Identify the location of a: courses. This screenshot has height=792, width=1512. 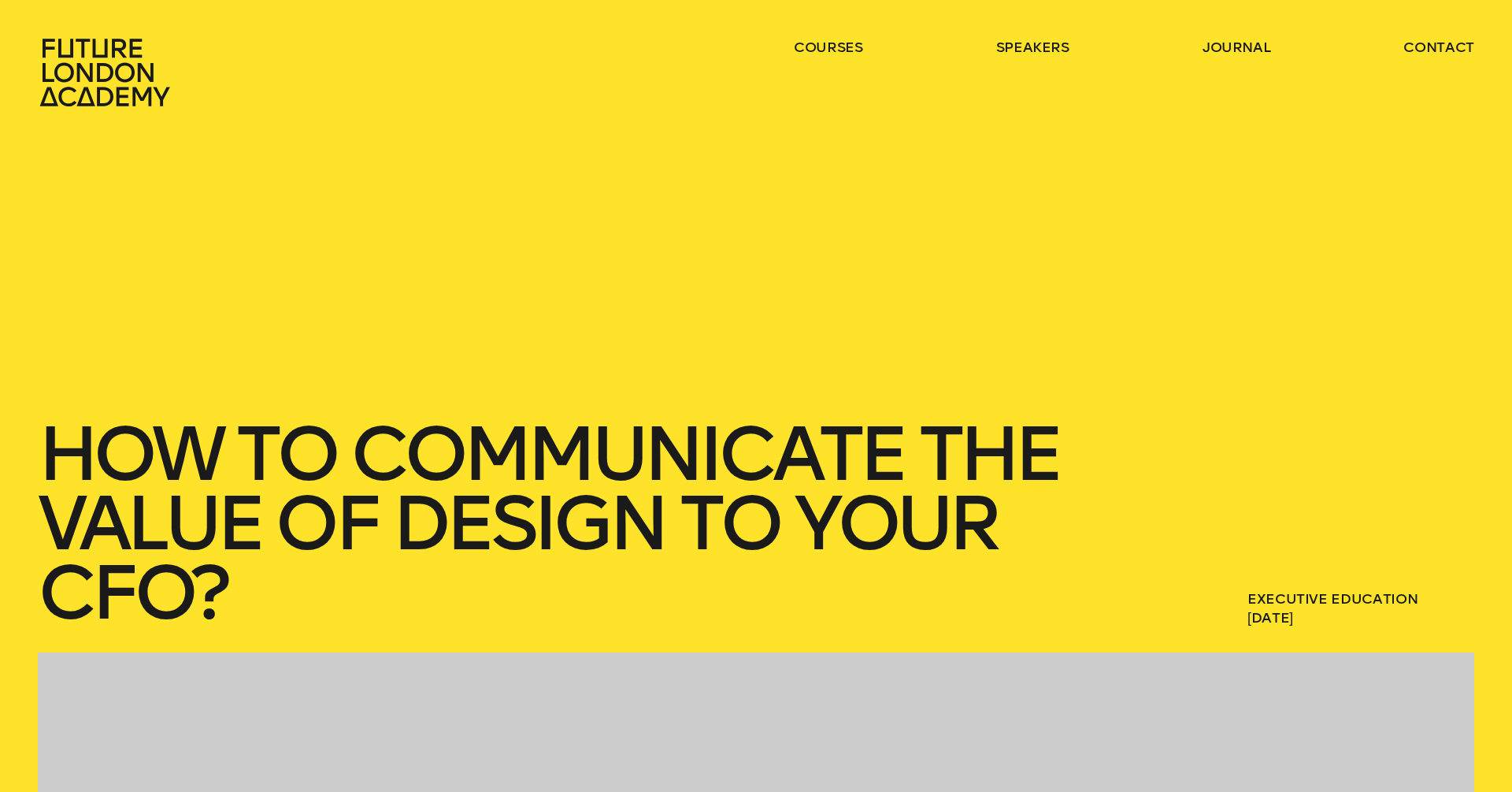
(829, 47).